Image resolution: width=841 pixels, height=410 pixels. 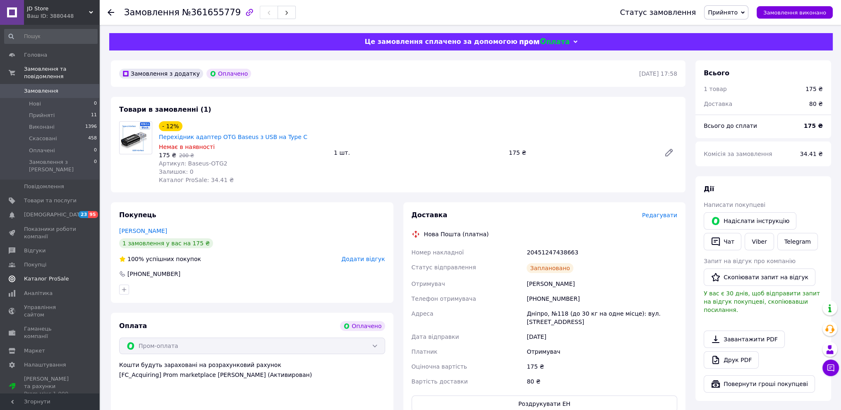 I want to click on button: Скопіювати запит на відгук, so click(x=760, y=277).